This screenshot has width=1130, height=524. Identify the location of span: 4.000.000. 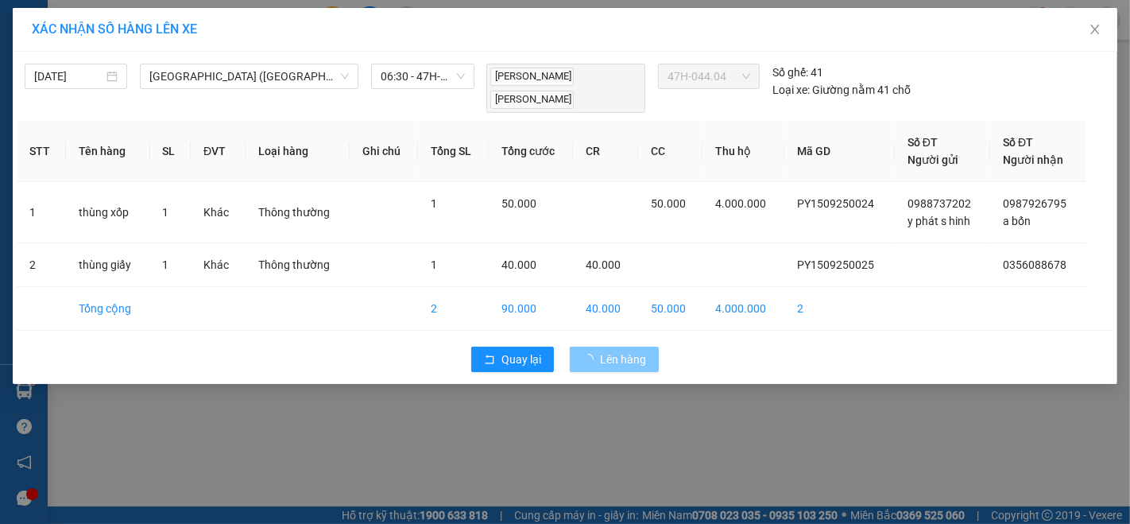
(740, 203).